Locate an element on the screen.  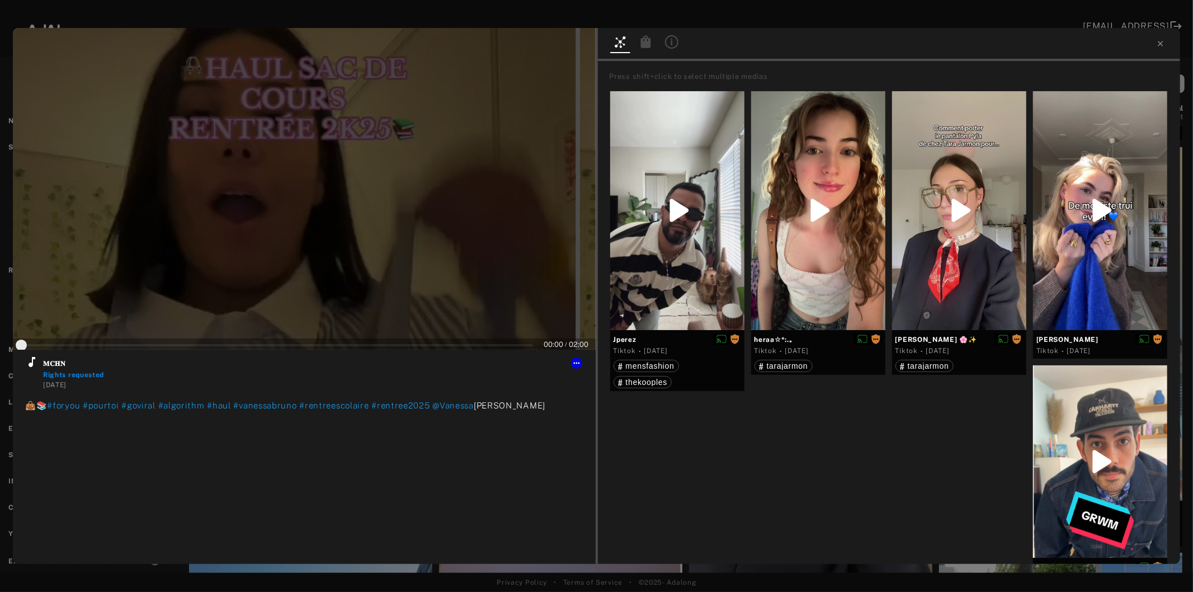
div: Widget de chat is located at coordinates (1166, 565).